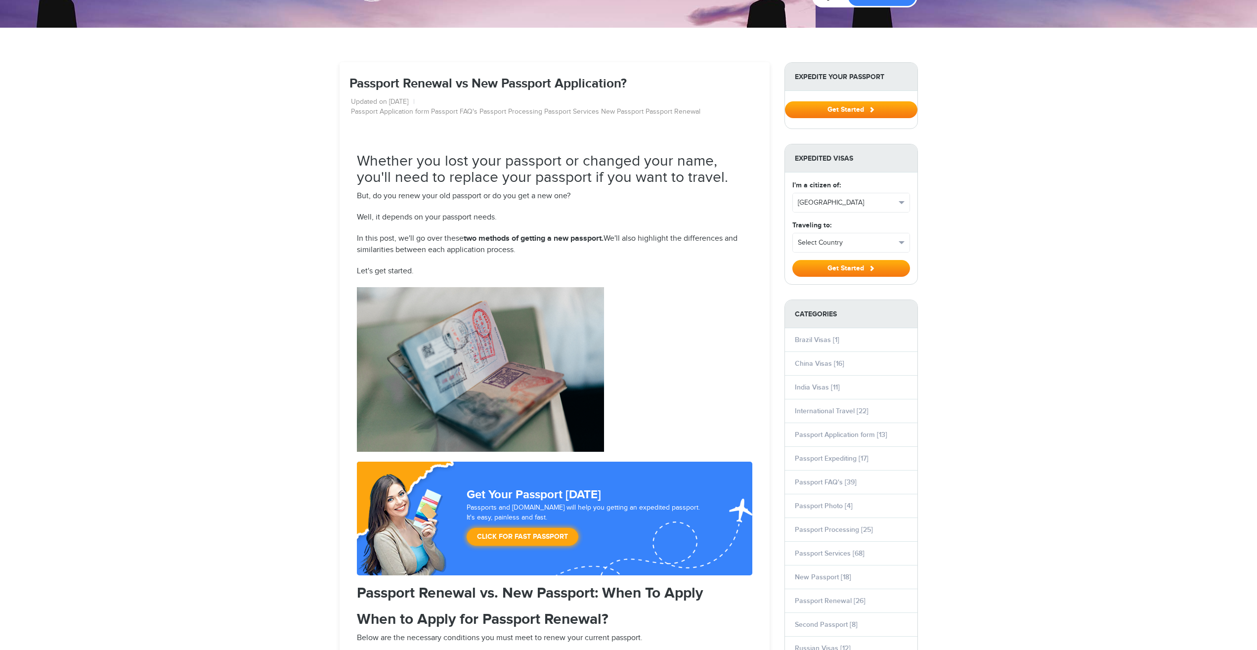 Image resolution: width=1257 pixels, height=650 pixels. What do you see at coordinates (454, 112) in the screenshot?
I see `a: Passport FAQ's` at bounding box center [454, 112].